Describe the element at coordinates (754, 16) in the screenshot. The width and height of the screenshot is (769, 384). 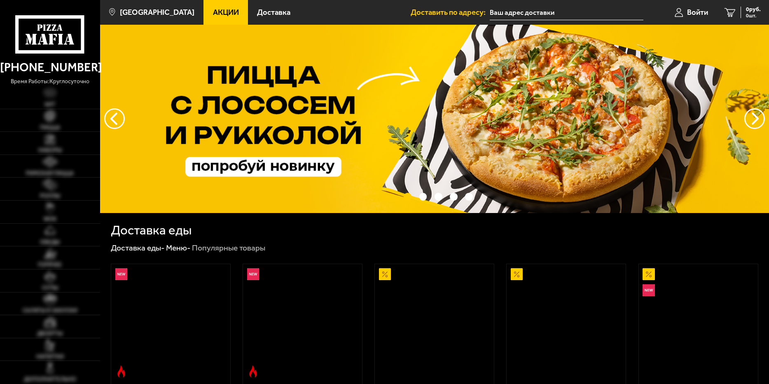
I see `span: 0 шт.` at that location.